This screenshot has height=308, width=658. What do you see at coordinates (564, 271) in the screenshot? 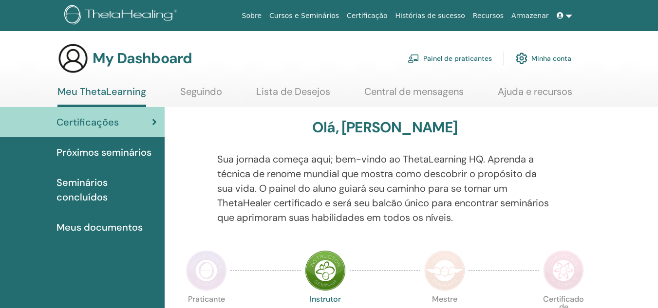
I see `img: Certificate of Science` at bounding box center [564, 271].